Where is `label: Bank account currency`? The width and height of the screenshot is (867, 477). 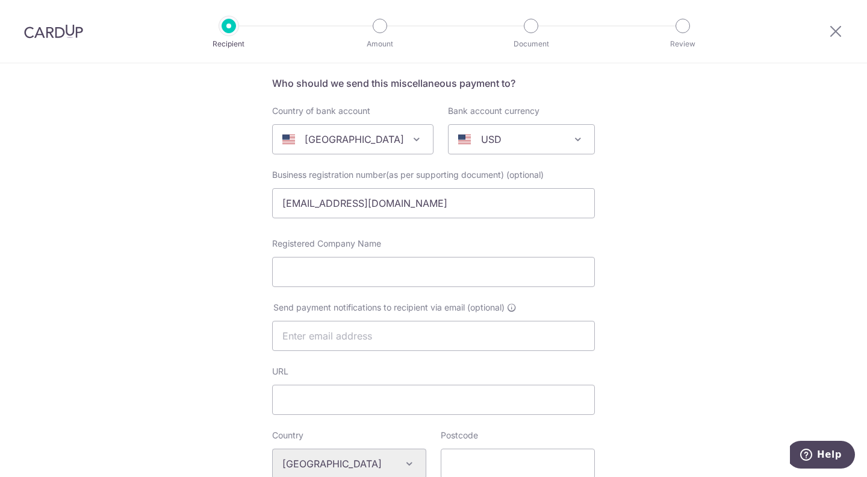
label: Bank account currency is located at coordinates (494, 111).